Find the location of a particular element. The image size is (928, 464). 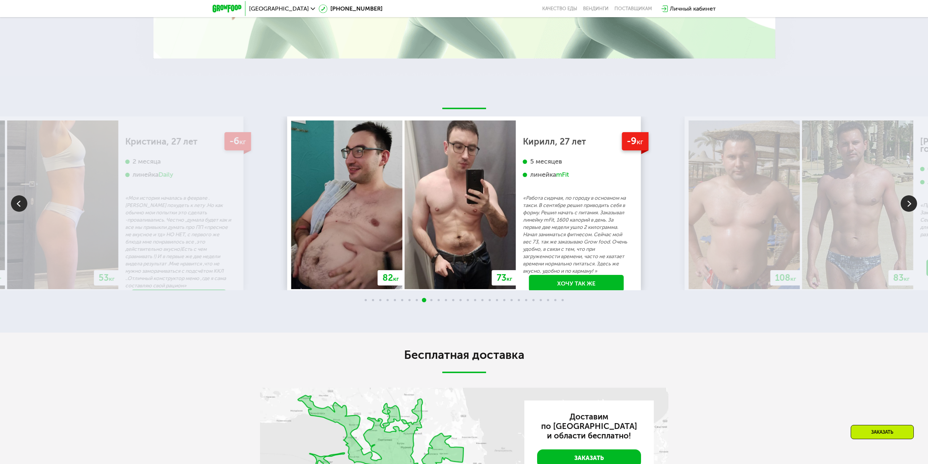

div: Кирилл, 27 лет is located at coordinates (577, 142).